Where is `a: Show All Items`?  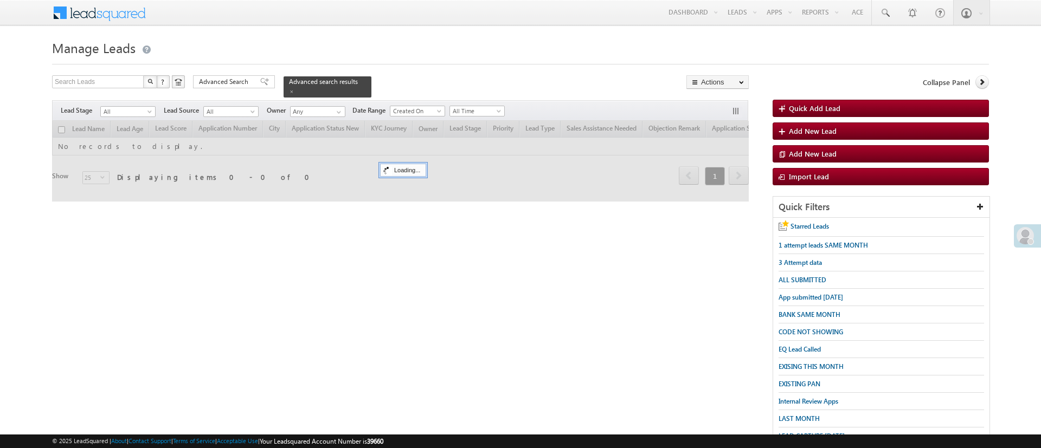
a: Show All Items is located at coordinates (337, 112).